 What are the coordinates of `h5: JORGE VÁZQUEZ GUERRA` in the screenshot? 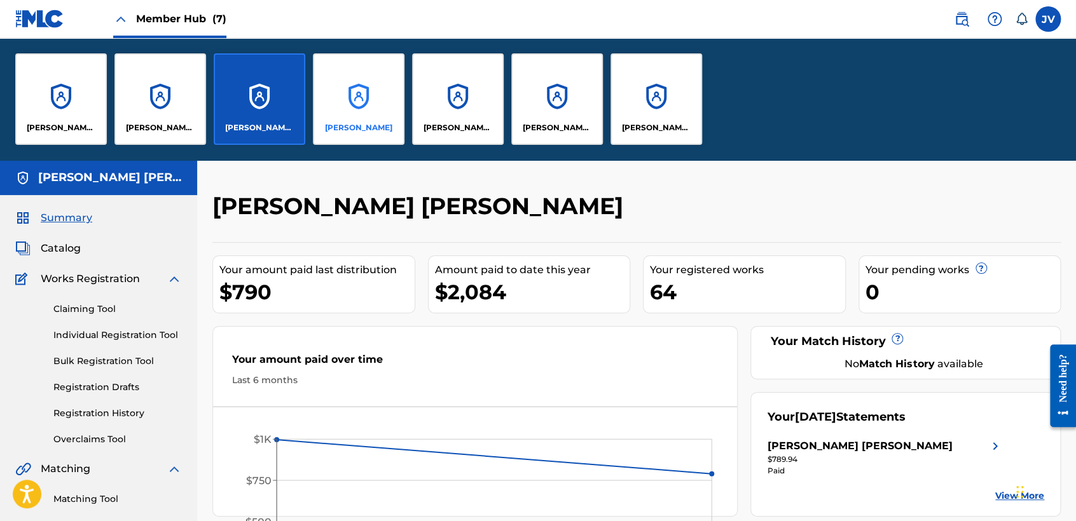 It's located at (110, 177).